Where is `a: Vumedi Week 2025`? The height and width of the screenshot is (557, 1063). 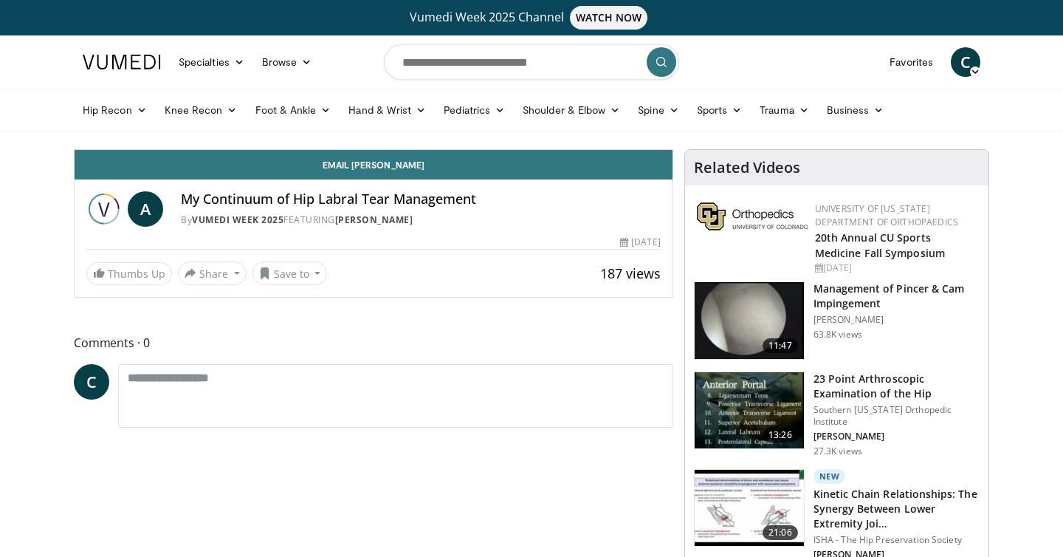
a: Vumedi Week 2025 is located at coordinates (238, 219).